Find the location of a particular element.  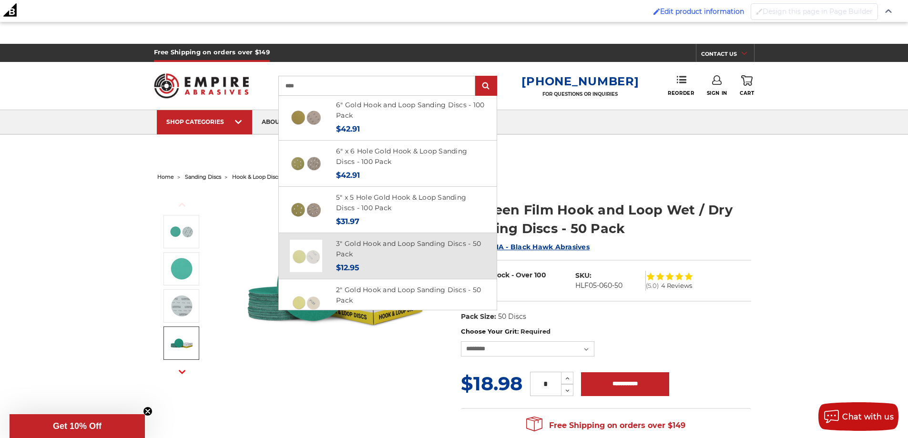

span: 100 is located at coordinates (540, 275).